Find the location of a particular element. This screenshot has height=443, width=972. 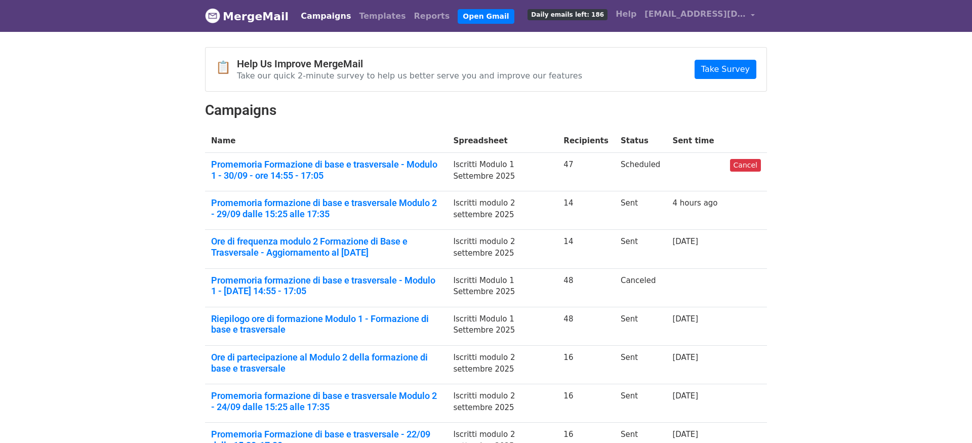

a: Take Survey is located at coordinates (726, 69).